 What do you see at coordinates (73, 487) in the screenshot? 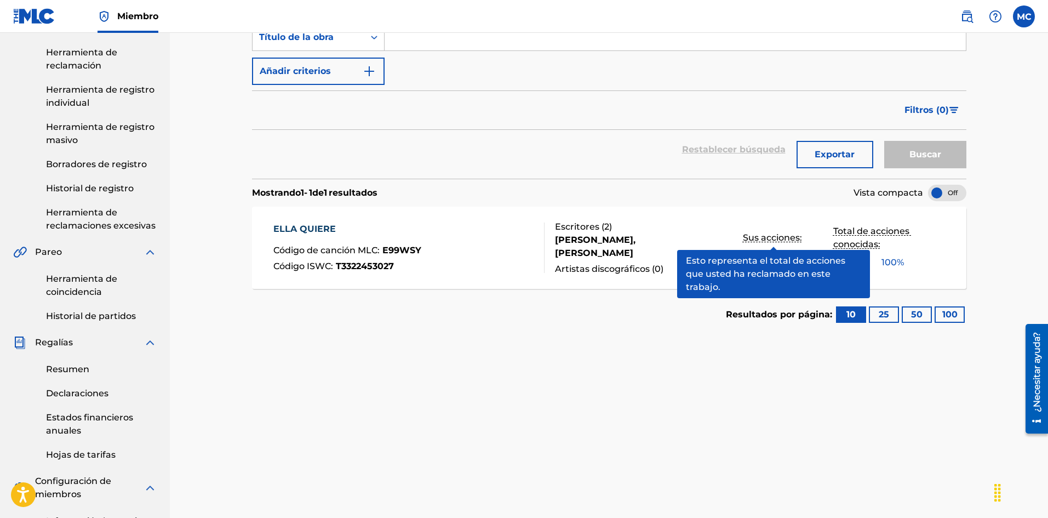
I see `font: Configuración de miembros` at bounding box center [73, 487].